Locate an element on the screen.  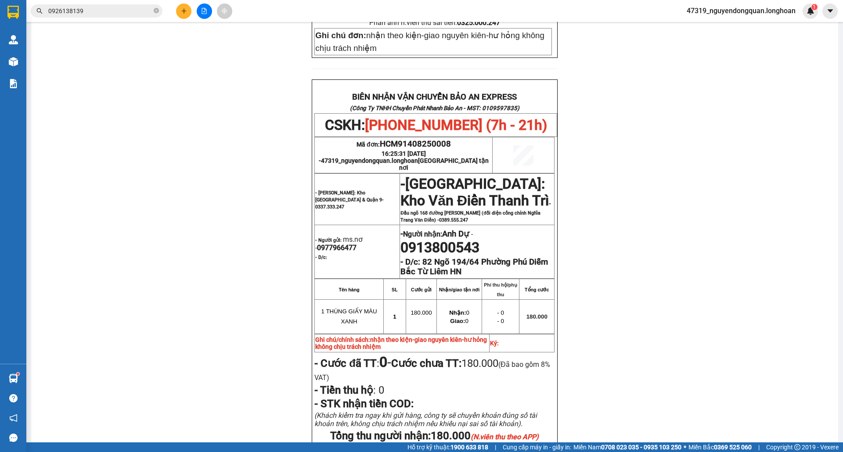
strong: SL is located at coordinates (395, 290).